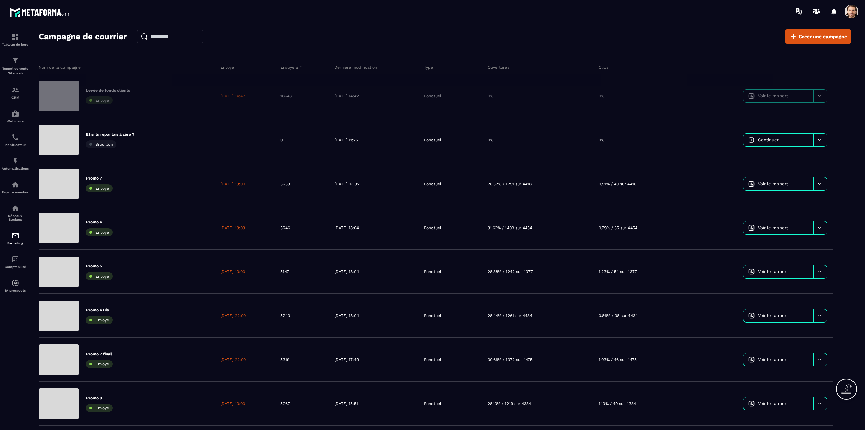  Describe the element at coordinates (15, 140) in the screenshot. I see `a: schedulerschedulerPlanificateur` at that location.